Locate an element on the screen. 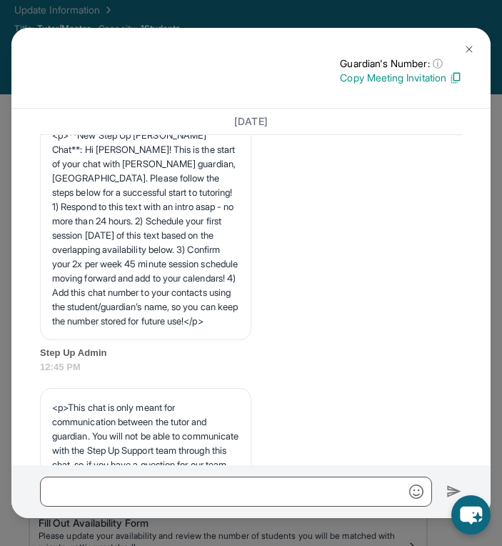 This screenshot has height=546, width=502. img: Copy Icon is located at coordinates (456, 78).